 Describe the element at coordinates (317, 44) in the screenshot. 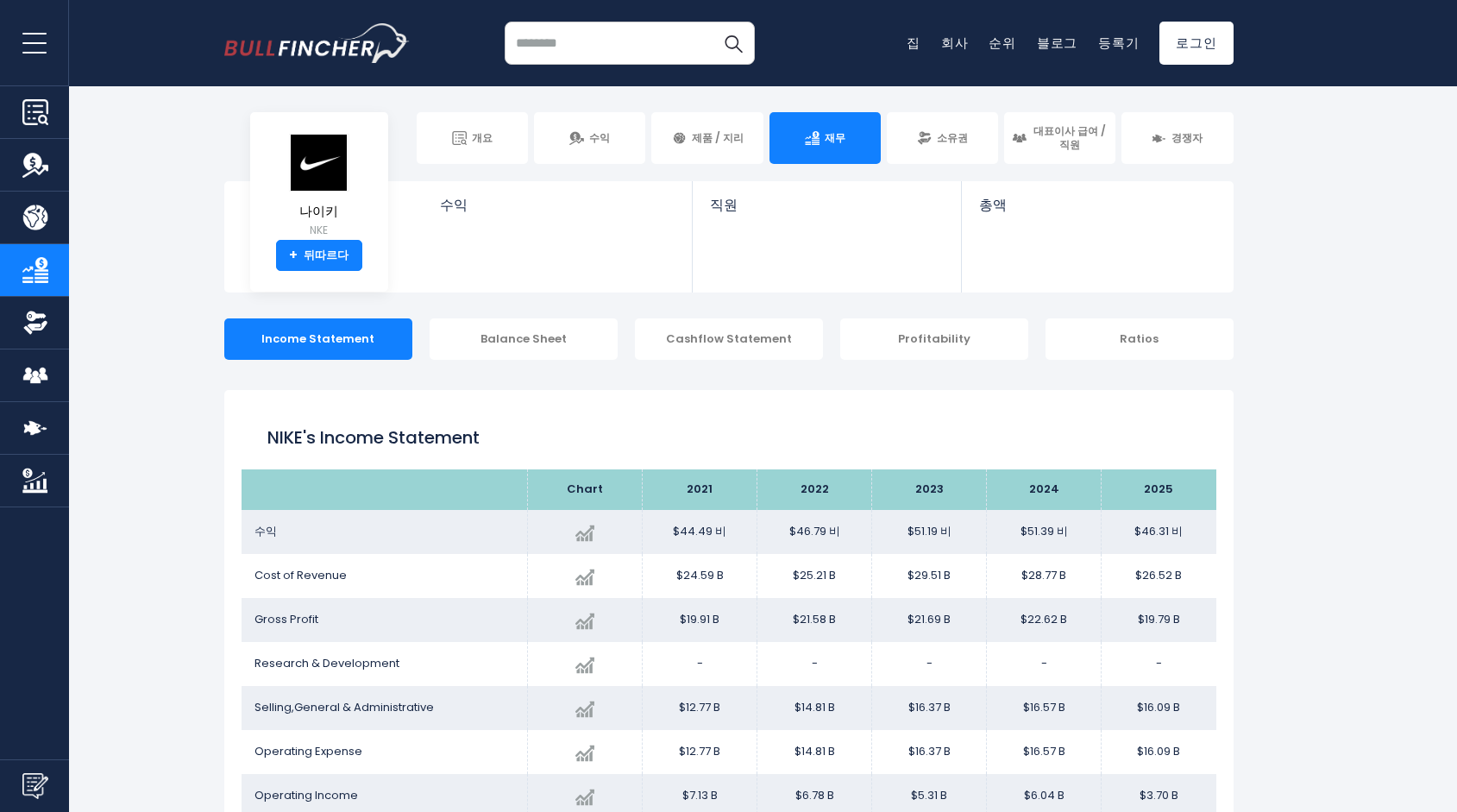

I see `img: 불핀처 로고` at that location.